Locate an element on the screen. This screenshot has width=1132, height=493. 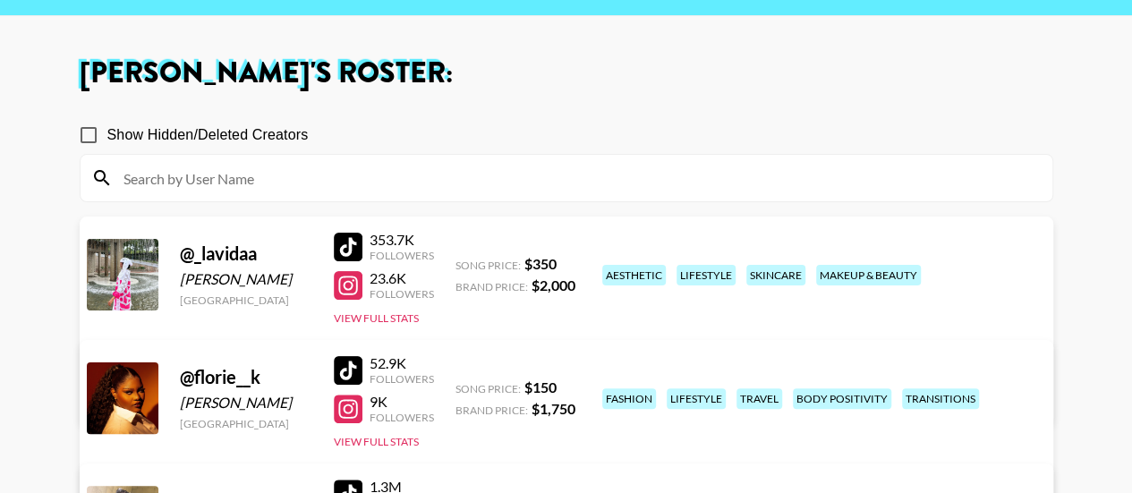
div: @ _lavidaa is located at coordinates (246, 253).